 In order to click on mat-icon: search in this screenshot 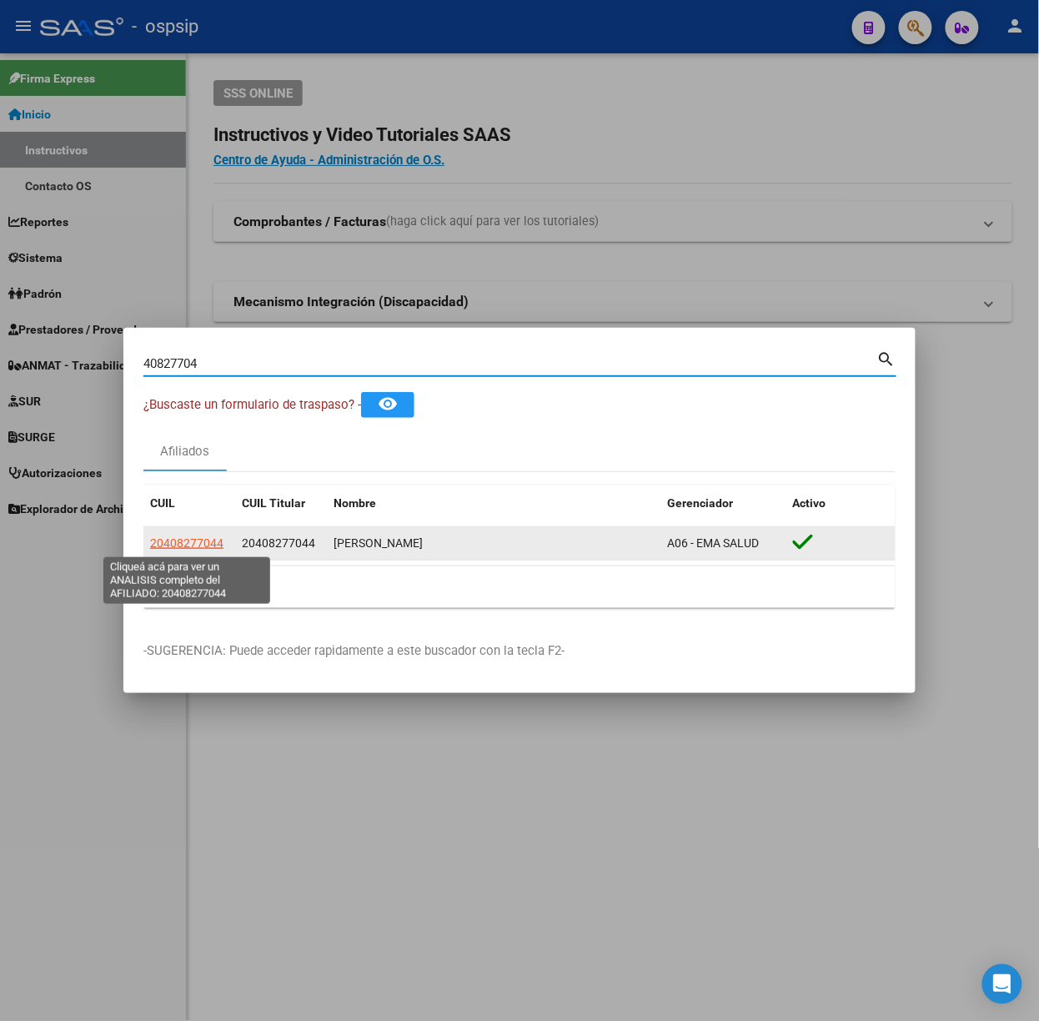, I will do `click(886, 358)`.